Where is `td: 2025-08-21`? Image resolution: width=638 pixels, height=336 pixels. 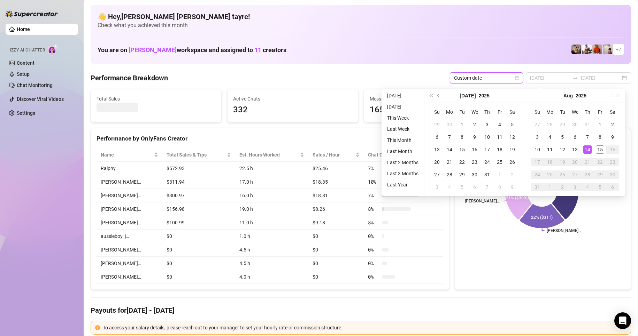 td: 2025-08-21 is located at coordinates (587, 162).